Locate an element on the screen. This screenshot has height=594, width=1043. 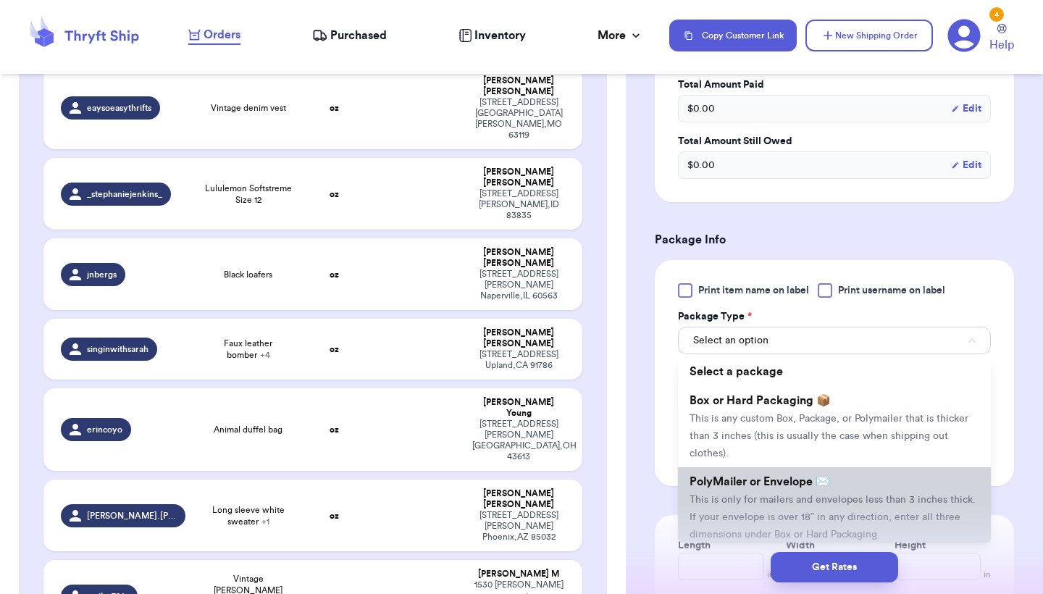
a: Orders is located at coordinates (214, 35).